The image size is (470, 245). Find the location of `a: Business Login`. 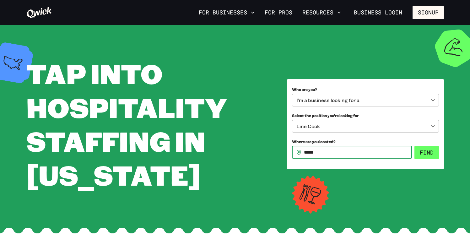

a: Business Login is located at coordinates (378, 13).